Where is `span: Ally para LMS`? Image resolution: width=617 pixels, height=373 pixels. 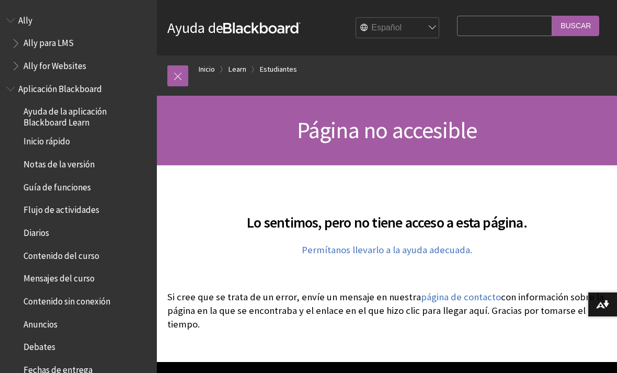 span: Ally para LMS is located at coordinates (49, 41).